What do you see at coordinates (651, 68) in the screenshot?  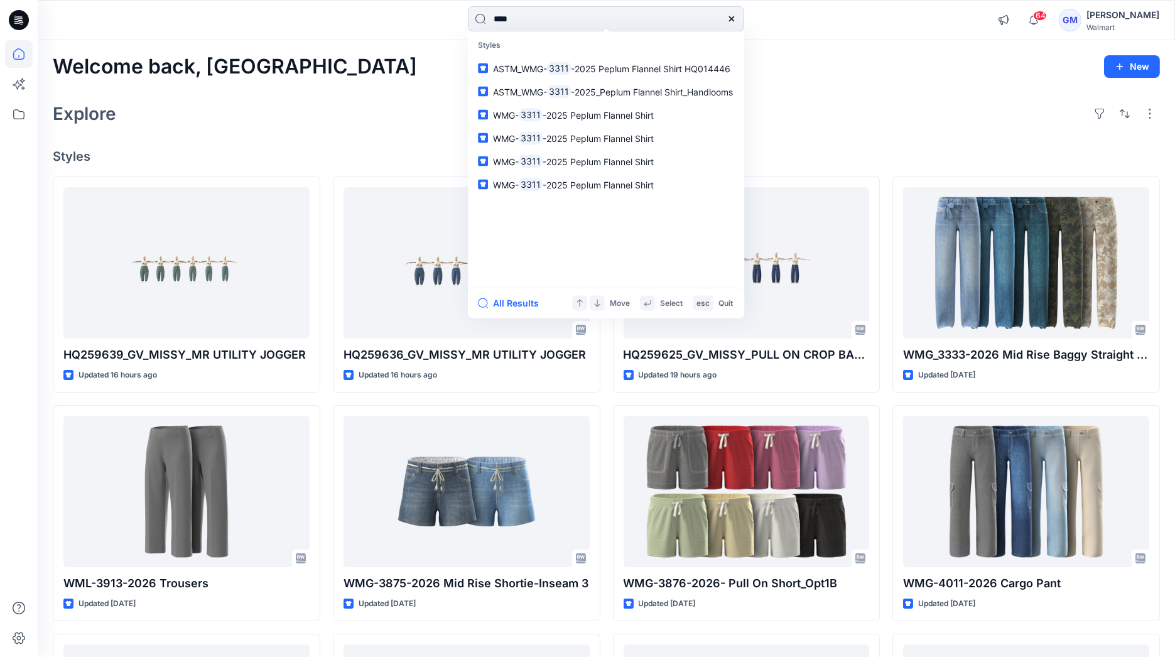 I see `span: -2025 Peplum Flannel Shirt HQ014446` at bounding box center [651, 68].